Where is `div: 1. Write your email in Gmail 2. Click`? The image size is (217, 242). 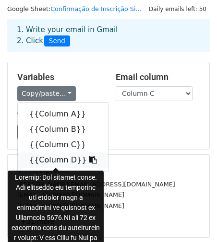 div: 1. Write your email in Gmail 2. Click is located at coordinates (108, 35).